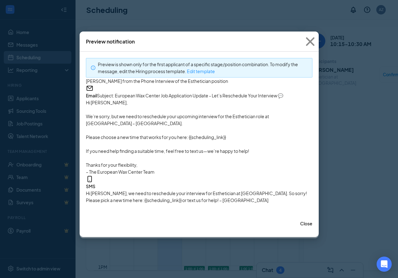 This screenshot has width=398, height=278. I want to click on p: We’re sorry, but we need to reschedule your upcoming interview for the Esthetician role at [GEOGR..., so click(199, 120).